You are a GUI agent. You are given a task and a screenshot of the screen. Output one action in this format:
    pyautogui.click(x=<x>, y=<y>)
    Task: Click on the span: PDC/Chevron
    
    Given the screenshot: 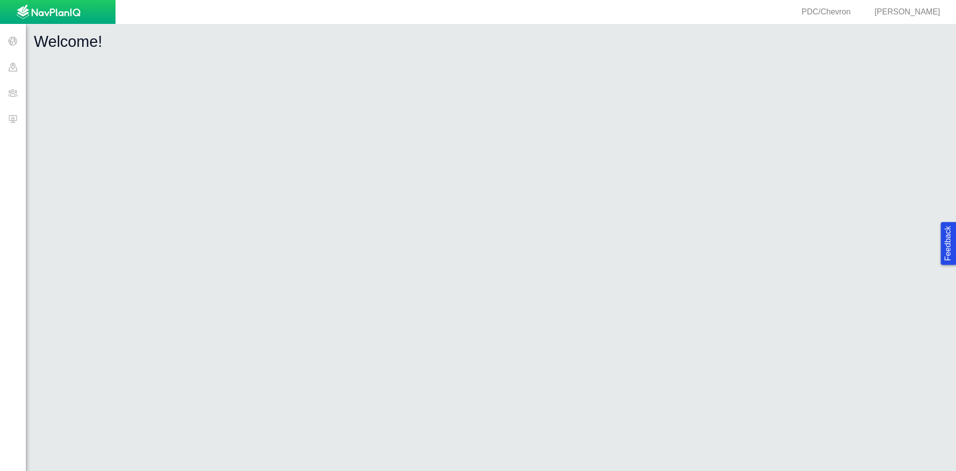 What is the action you would take?
    pyautogui.click(x=826, y=11)
    